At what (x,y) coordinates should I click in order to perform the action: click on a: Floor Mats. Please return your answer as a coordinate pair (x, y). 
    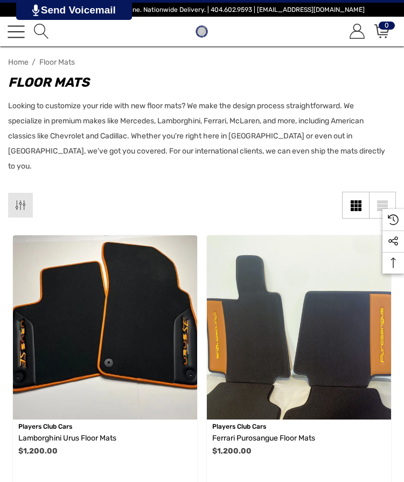
    Looking at the image, I should click on (65, 62).